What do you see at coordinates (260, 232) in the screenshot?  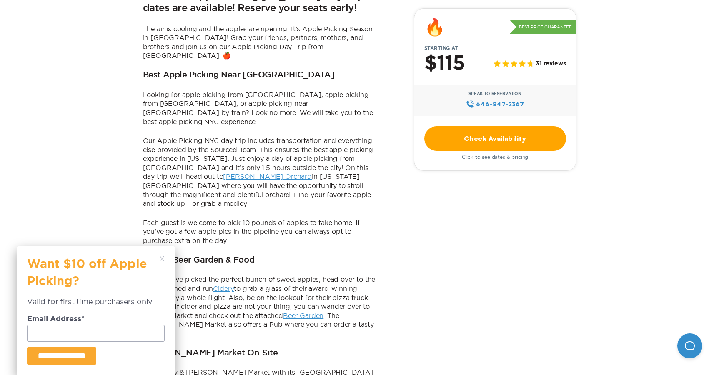 I see `p: Each guest is welcome to pick 10 pounds of apples to take home. If you’ve got a few apple pies in...` at bounding box center [260, 232].